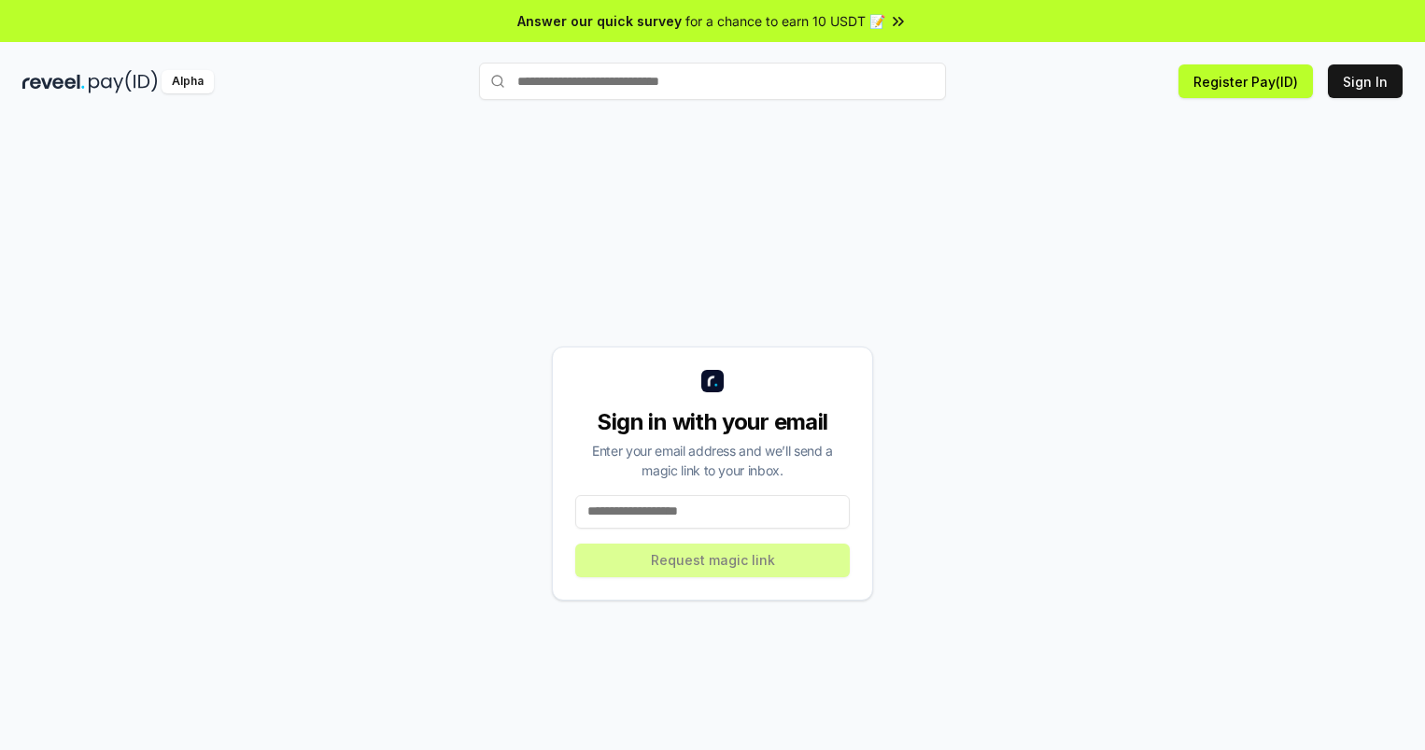 The width and height of the screenshot is (1425, 750). What do you see at coordinates (53, 81) in the screenshot?
I see `img: reveel_dark` at bounding box center [53, 81].